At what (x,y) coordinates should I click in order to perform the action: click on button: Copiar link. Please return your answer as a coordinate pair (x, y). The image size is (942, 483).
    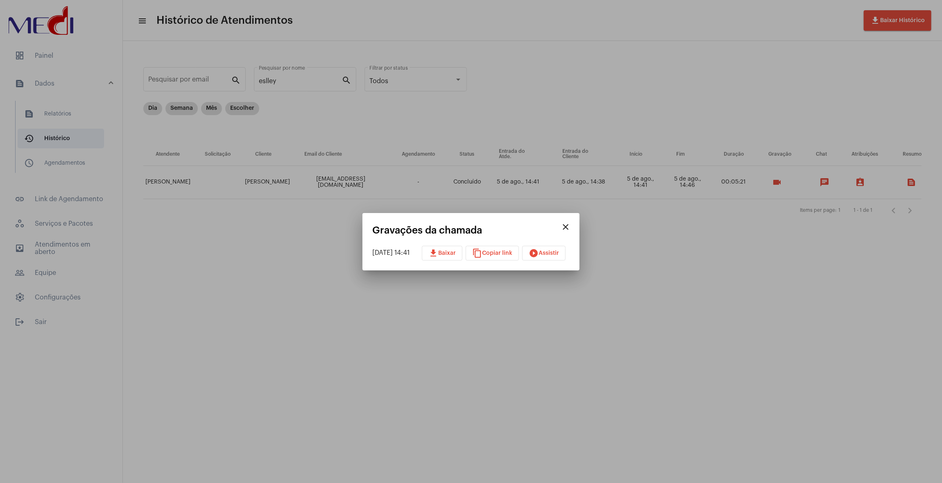
    Looking at the image, I should click on (492, 253).